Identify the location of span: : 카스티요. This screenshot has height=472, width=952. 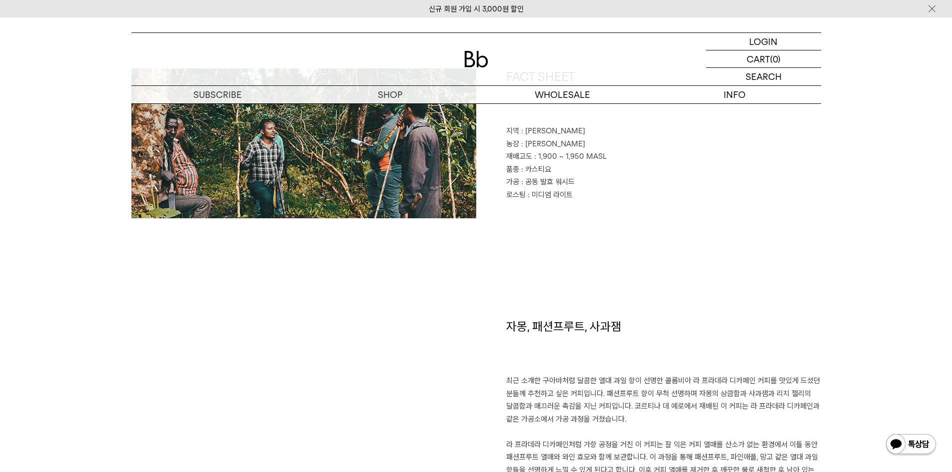
(536, 169).